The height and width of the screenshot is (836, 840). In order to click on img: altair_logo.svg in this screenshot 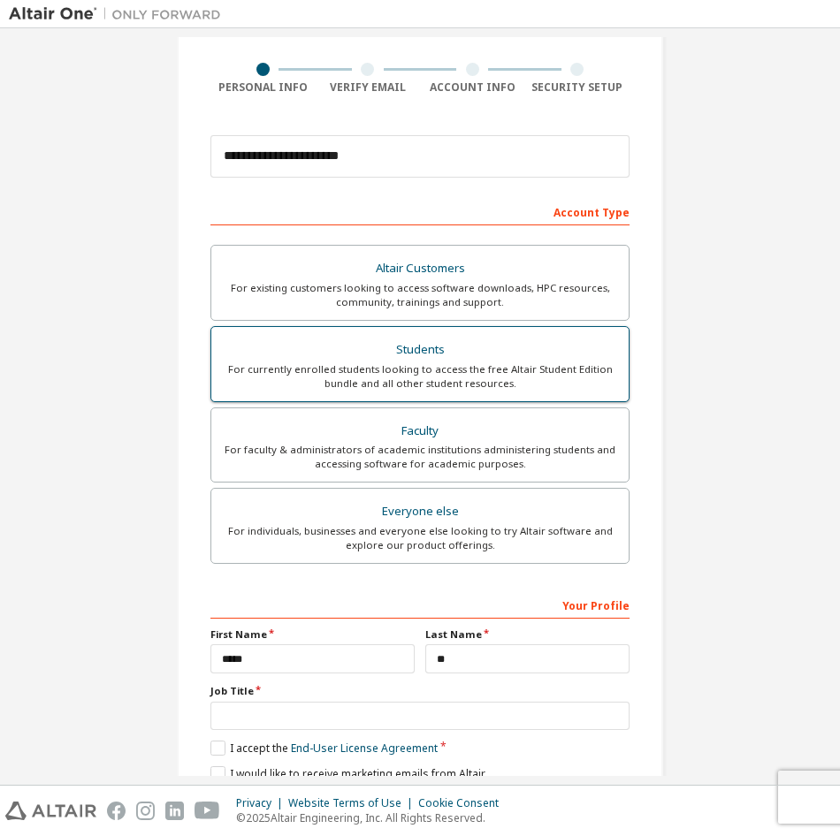, I will do `click(50, 811)`.